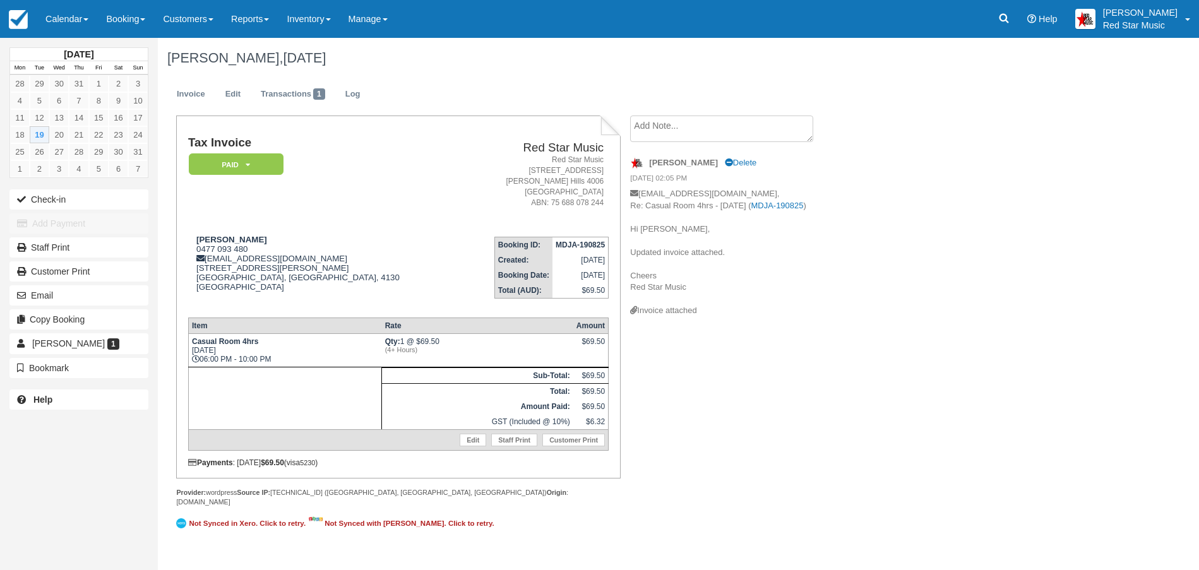 This screenshot has height=570, width=1199. I want to click on strong: Provider:, so click(191, 492).